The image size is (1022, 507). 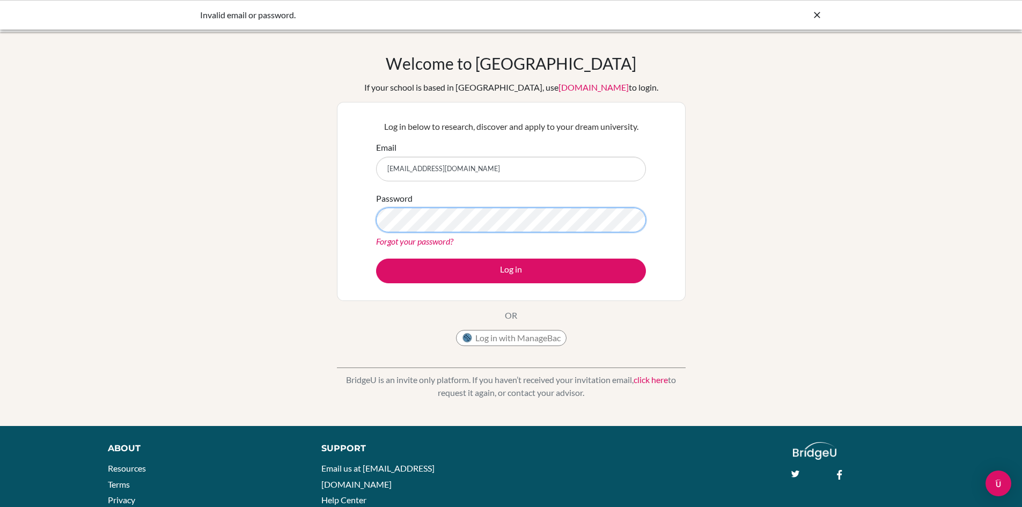 What do you see at coordinates (121, 499) in the screenshot?
I see `a: Privacy` at bounding box center [121, 499].